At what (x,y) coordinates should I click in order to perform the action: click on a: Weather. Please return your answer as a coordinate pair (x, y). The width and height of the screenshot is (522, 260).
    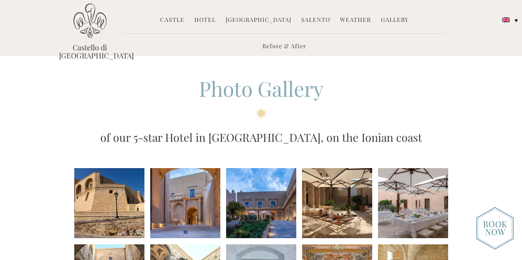
    Looking at the image, I should click on (355, 20).